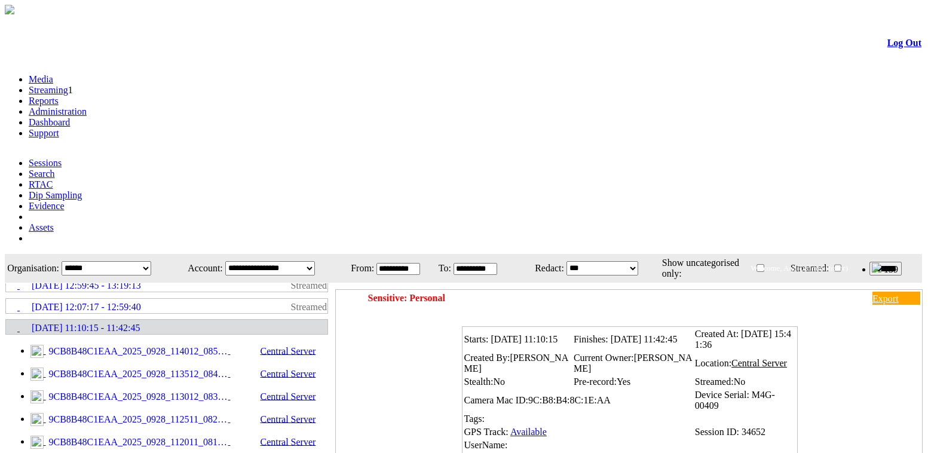 The image size is (928, 453). I want to click on a: Administration, so click(57, 111).